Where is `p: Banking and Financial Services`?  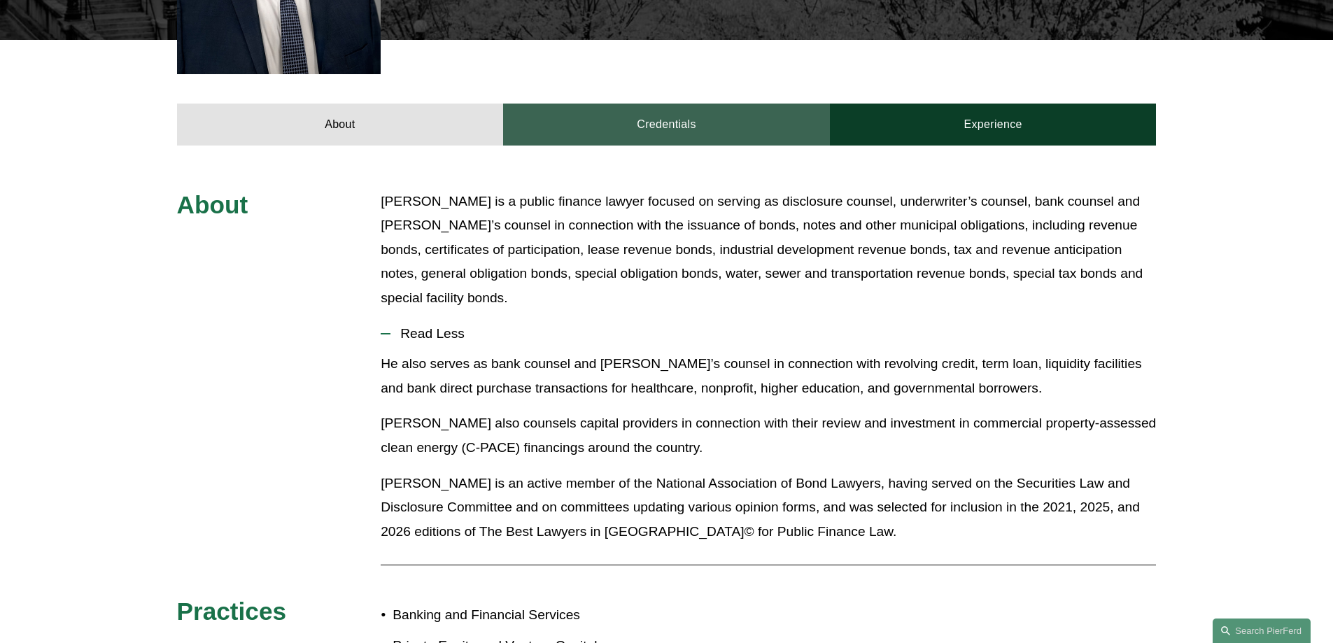
p: Banking and Financial Services is located at coordinates (529, 615).